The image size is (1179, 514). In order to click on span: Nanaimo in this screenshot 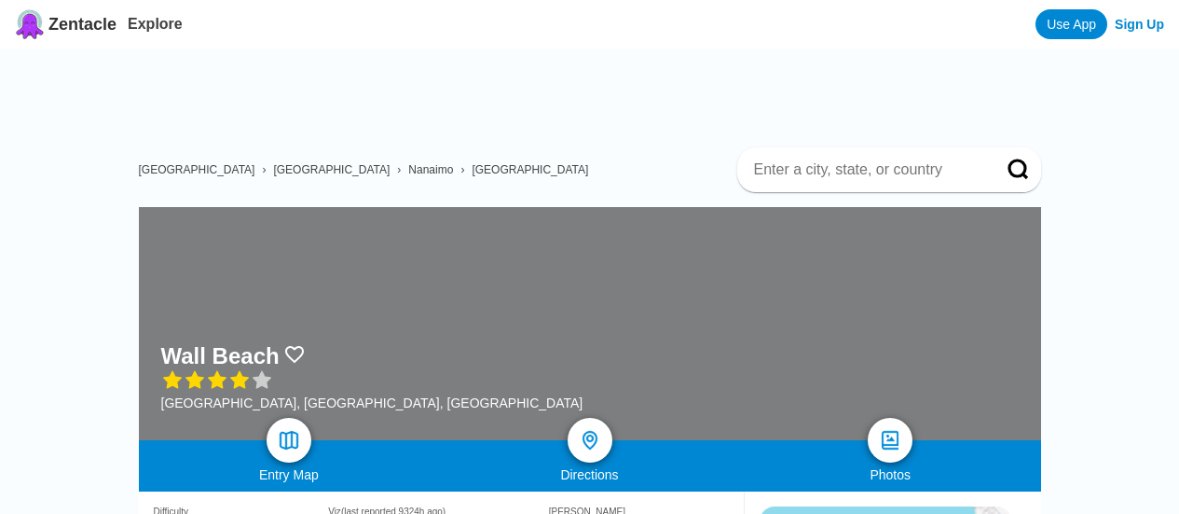, I will do `click(431, 170)`.